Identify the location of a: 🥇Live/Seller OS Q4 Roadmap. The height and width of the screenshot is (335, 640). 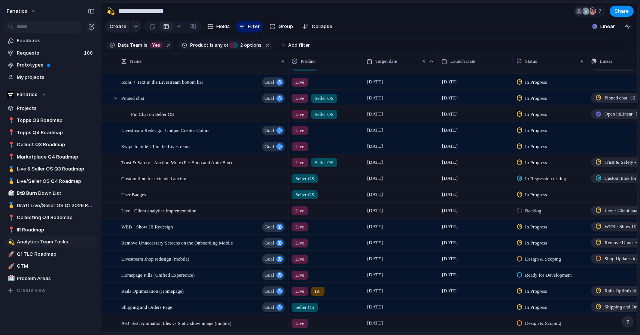
(50, 181).